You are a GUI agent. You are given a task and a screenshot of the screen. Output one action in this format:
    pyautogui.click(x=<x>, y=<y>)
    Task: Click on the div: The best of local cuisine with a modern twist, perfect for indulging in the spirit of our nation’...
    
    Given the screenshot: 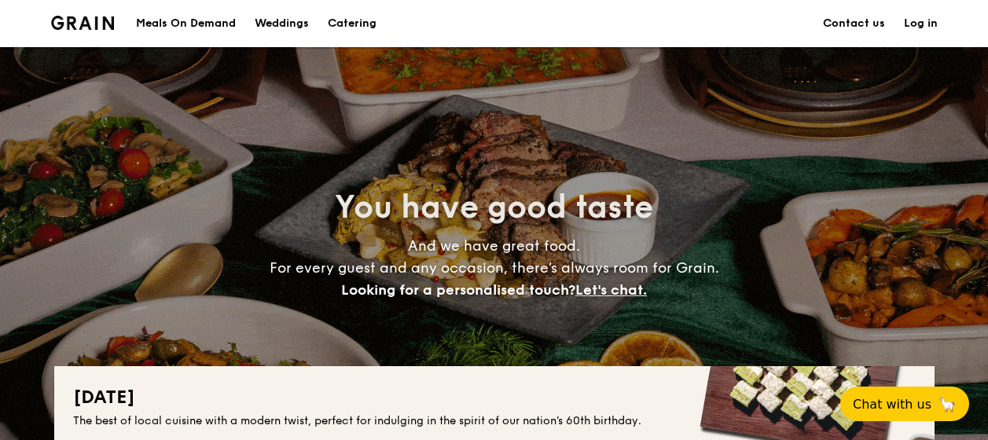 What is the action you would take?
    pyautogui.click(x=495, y=421)
    